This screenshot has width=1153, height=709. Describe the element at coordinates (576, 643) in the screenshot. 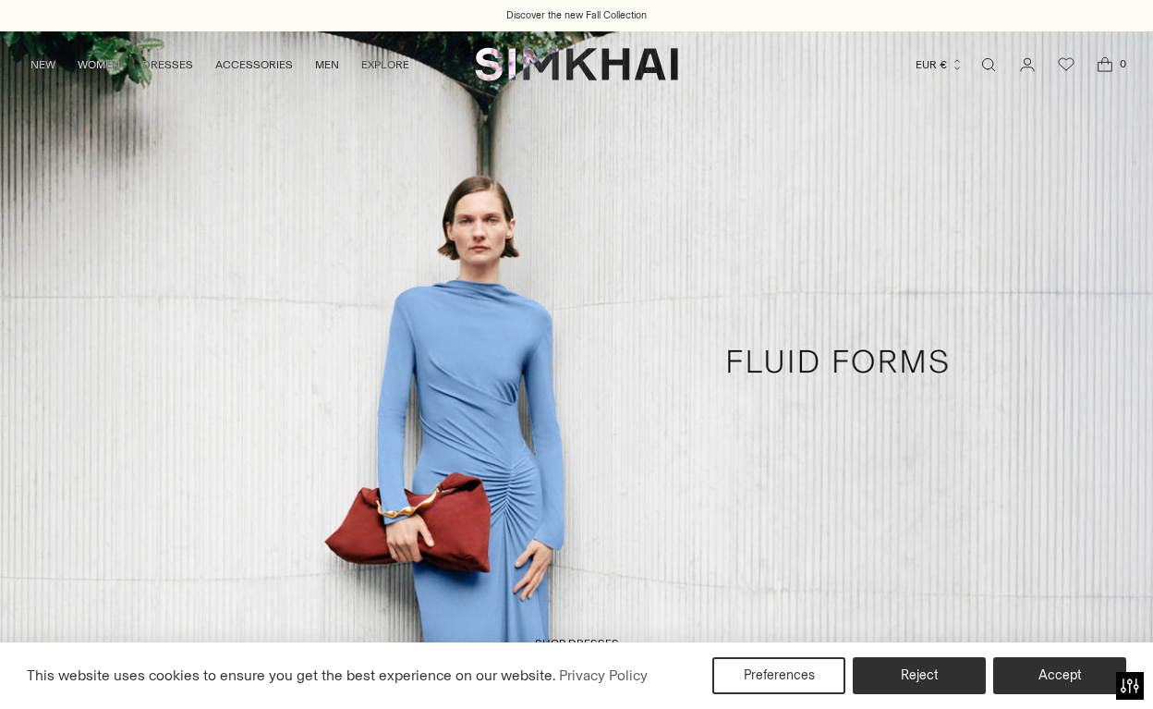

I see `span: SHOP DRESSES` at that location.